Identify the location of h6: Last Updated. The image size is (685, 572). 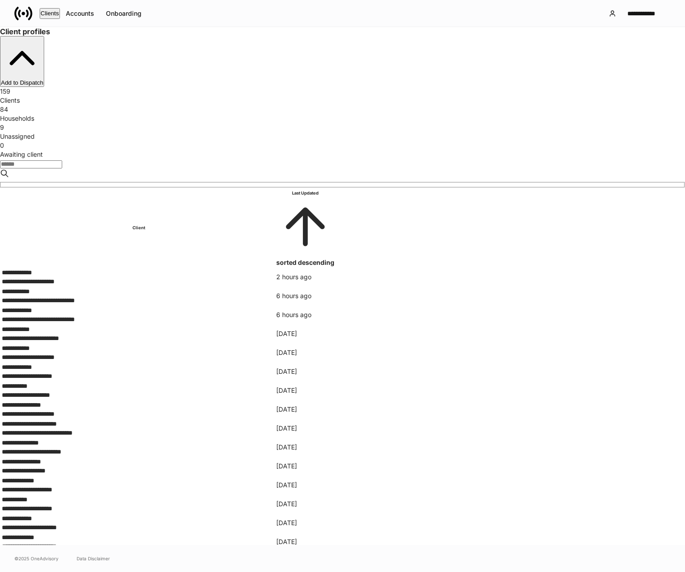
(305, 193).